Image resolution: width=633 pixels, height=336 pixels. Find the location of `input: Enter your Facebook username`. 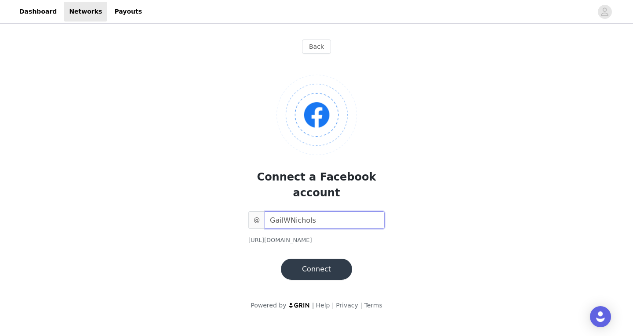

input: Enter your Facebook username is located at coordinates (324, 220).